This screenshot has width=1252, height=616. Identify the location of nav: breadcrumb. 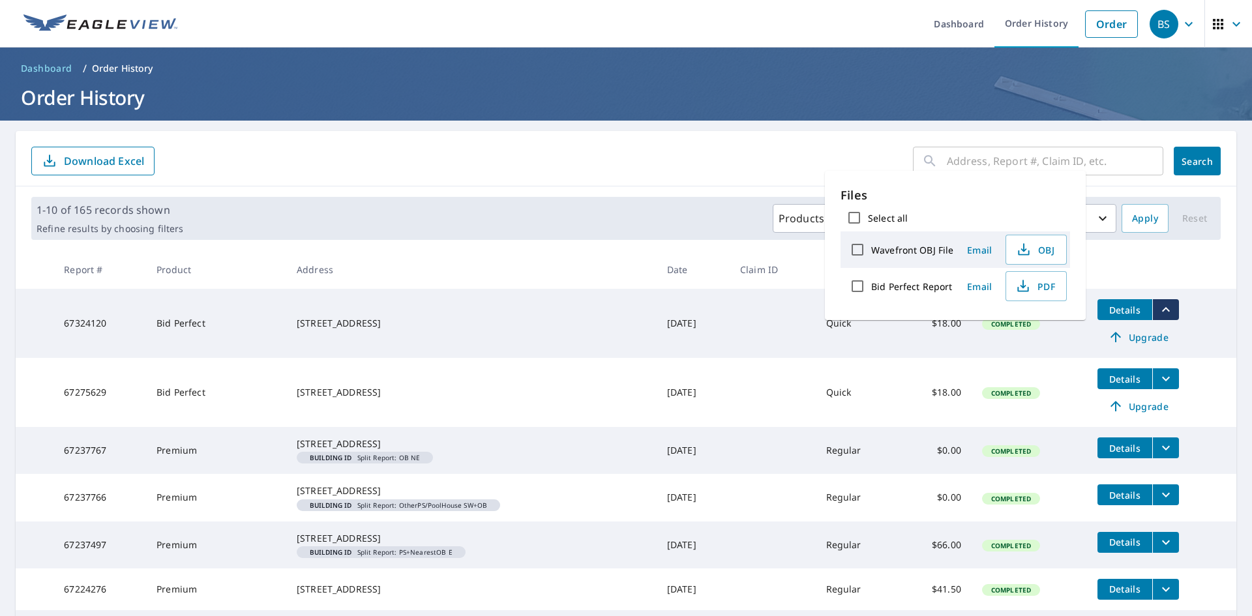
(626, 68).